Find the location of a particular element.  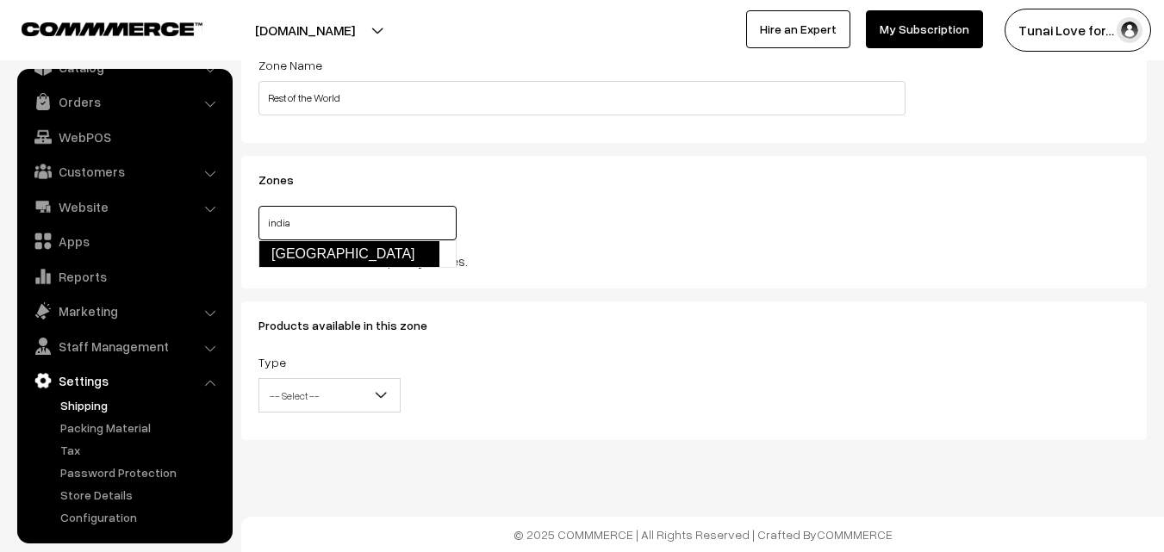

a: Staff Management is located at coordinates (124, 346).